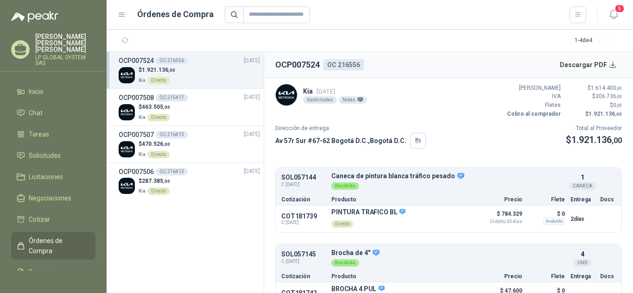 This screenshot has height=293, width=633. Describe the element at coordinates (136, 98) in the screenshot. I see `h3: OCP007508` at that location.